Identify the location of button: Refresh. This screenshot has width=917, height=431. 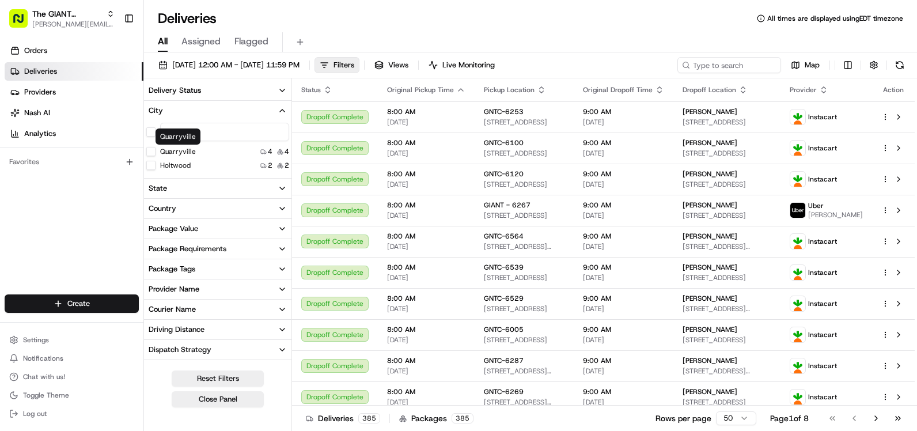
(899, 65).